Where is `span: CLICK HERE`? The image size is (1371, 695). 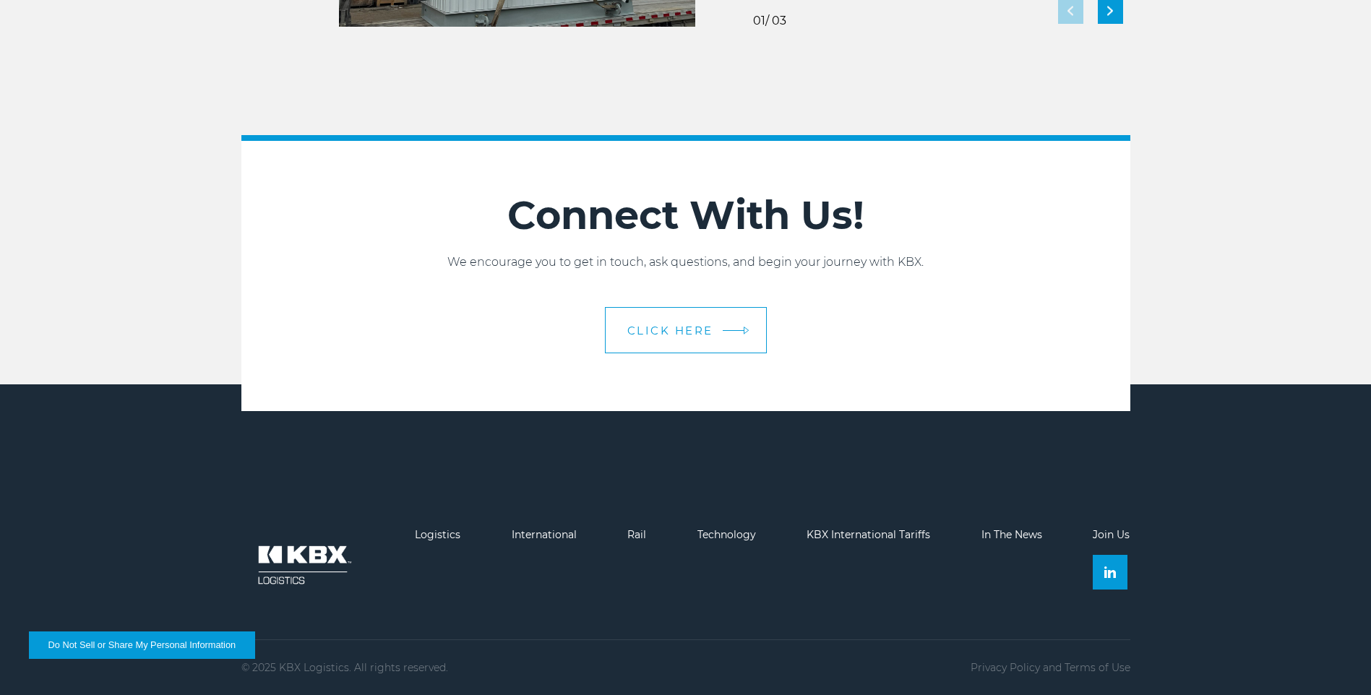 span: CLICK HERE is located at coordinates (670, 330).